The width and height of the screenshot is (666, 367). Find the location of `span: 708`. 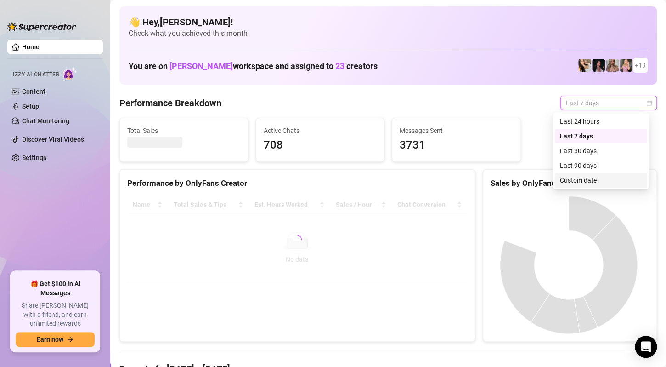

span: 708 is located at coordinates (320, 145).